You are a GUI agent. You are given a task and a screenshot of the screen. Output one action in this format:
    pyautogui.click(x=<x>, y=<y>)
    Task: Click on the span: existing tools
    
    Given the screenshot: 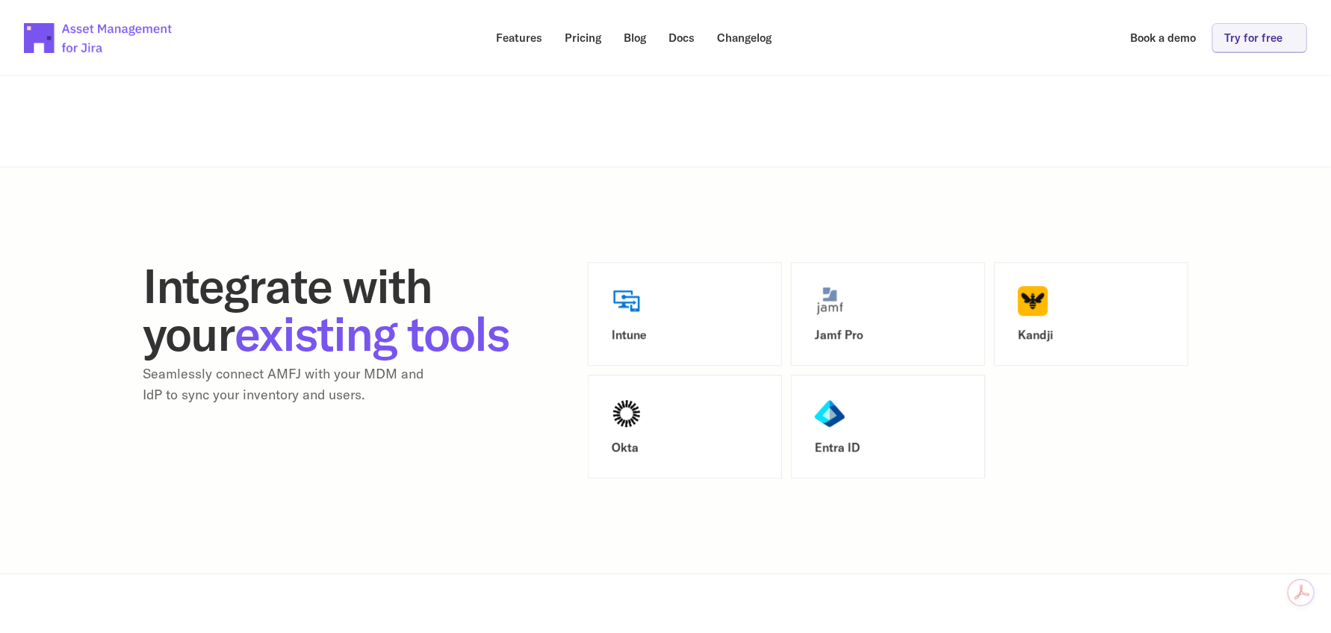 What is the action you would take?
    pyautogui.click(x=371, y=333)
    